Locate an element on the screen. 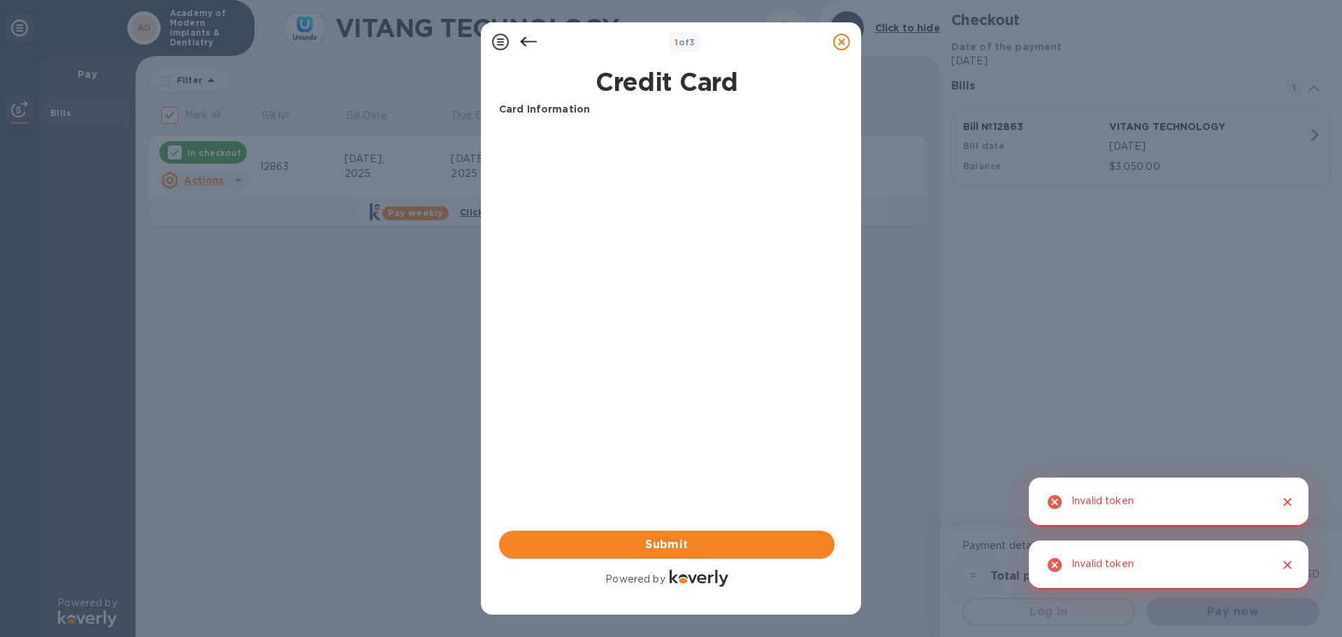 This screenshot has height=637, width=1342. span: 1 is located at coordinates (676, 42).